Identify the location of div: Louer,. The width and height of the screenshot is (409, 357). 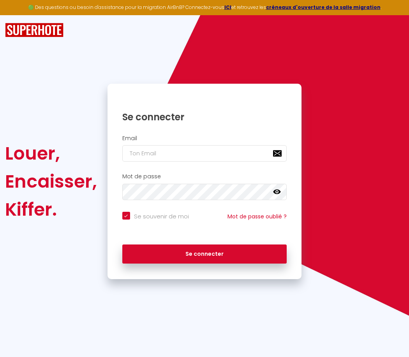
(51, 153).